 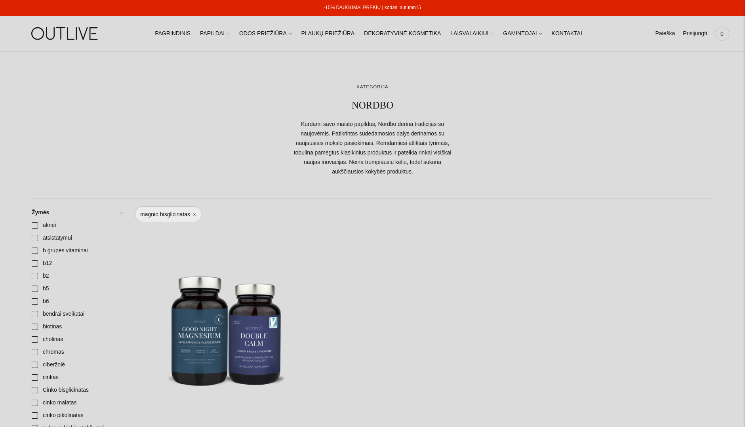 What do you see at coordinates (173, 34) in the screenshot?
I see `a: PAGRINDINIS` at bounding box center [173, 34].